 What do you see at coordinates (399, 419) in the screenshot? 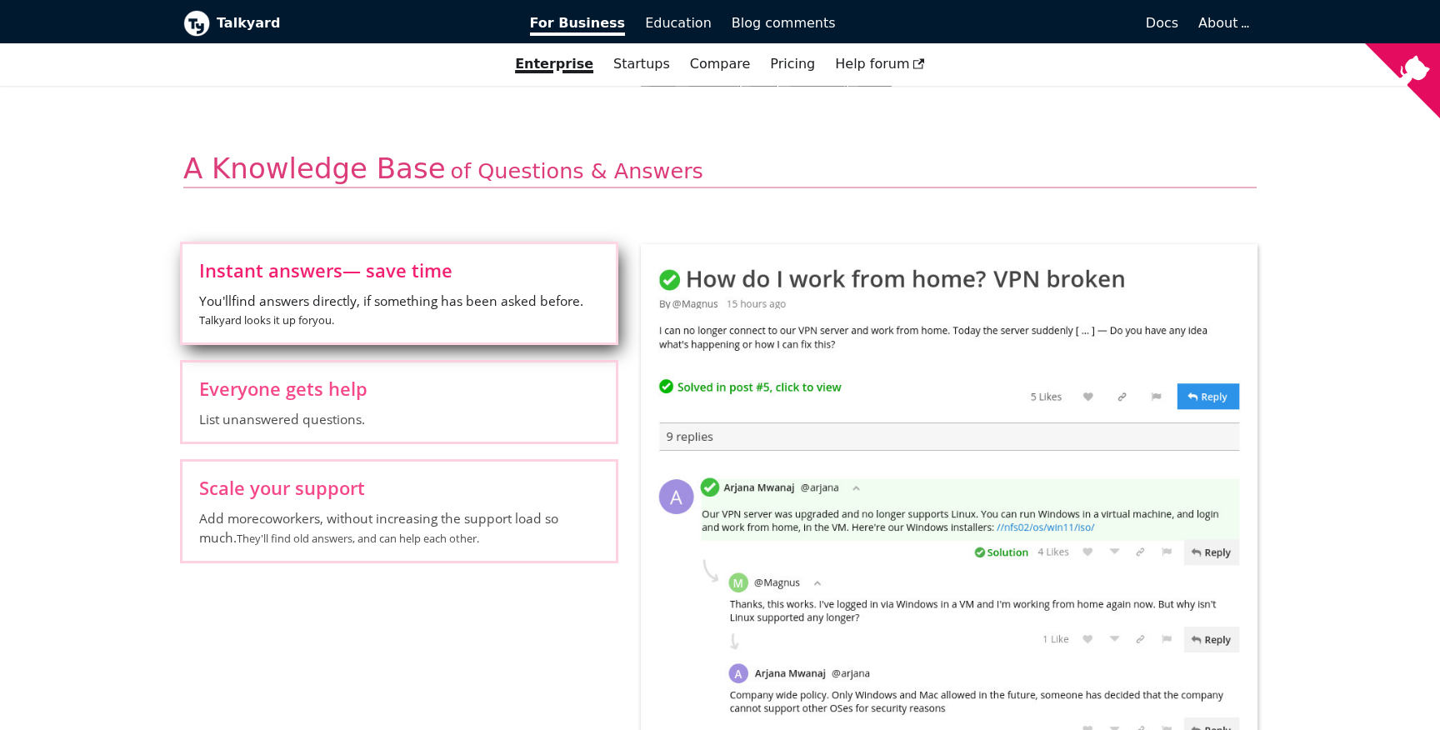
I see `span: List unanswered questions.` at bounding box center [399, 419].